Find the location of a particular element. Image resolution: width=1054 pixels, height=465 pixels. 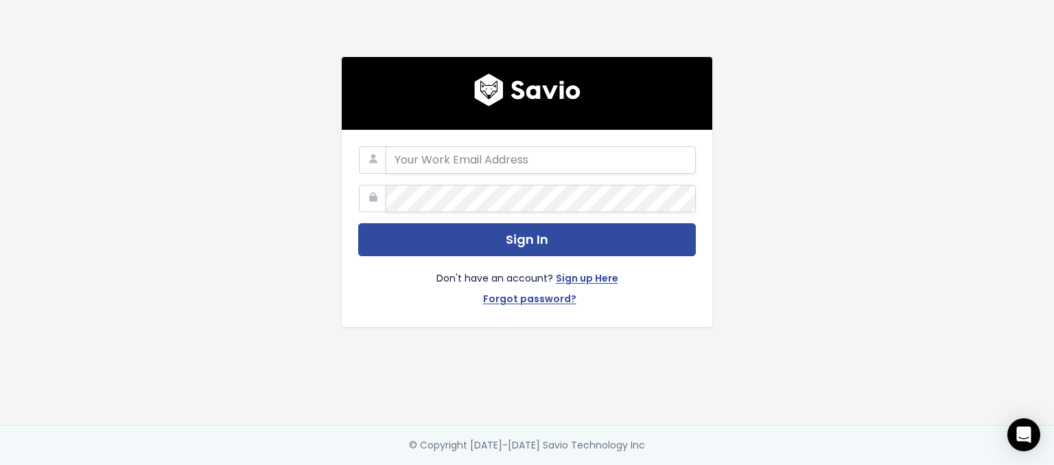

div: Don't have an account? is located at coordinates (527, 283).